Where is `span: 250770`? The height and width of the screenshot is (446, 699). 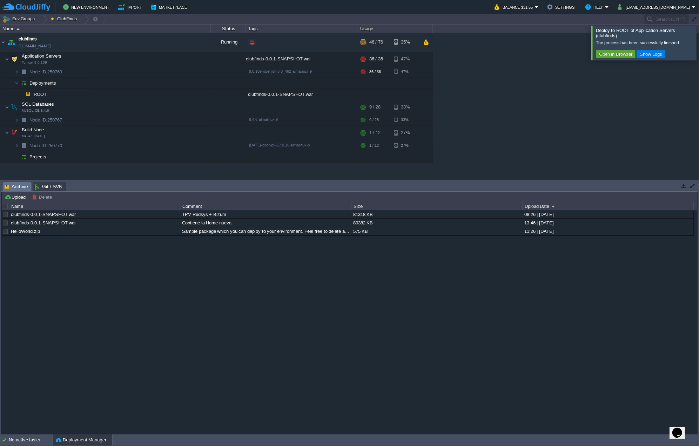 span: 250770 is located at coordinates (46, 145).